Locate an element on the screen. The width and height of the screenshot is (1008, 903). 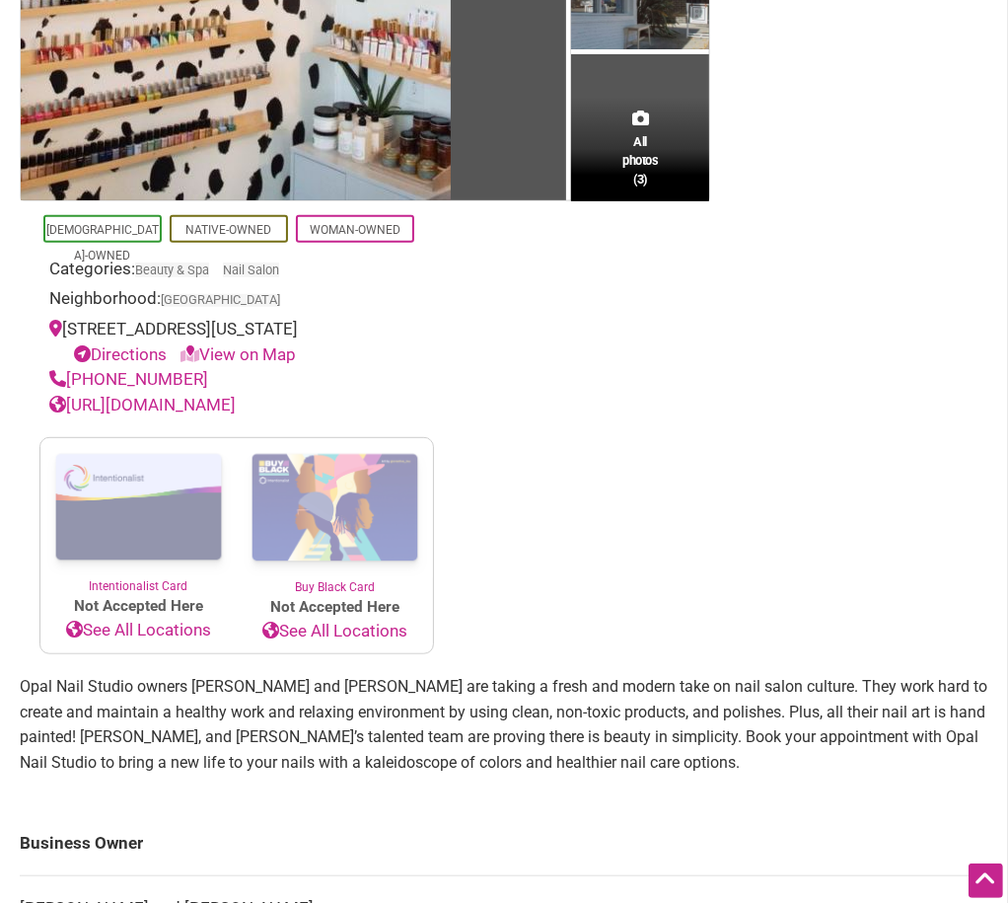
a: Beauty & Spa is located at coordinates (172, 269).